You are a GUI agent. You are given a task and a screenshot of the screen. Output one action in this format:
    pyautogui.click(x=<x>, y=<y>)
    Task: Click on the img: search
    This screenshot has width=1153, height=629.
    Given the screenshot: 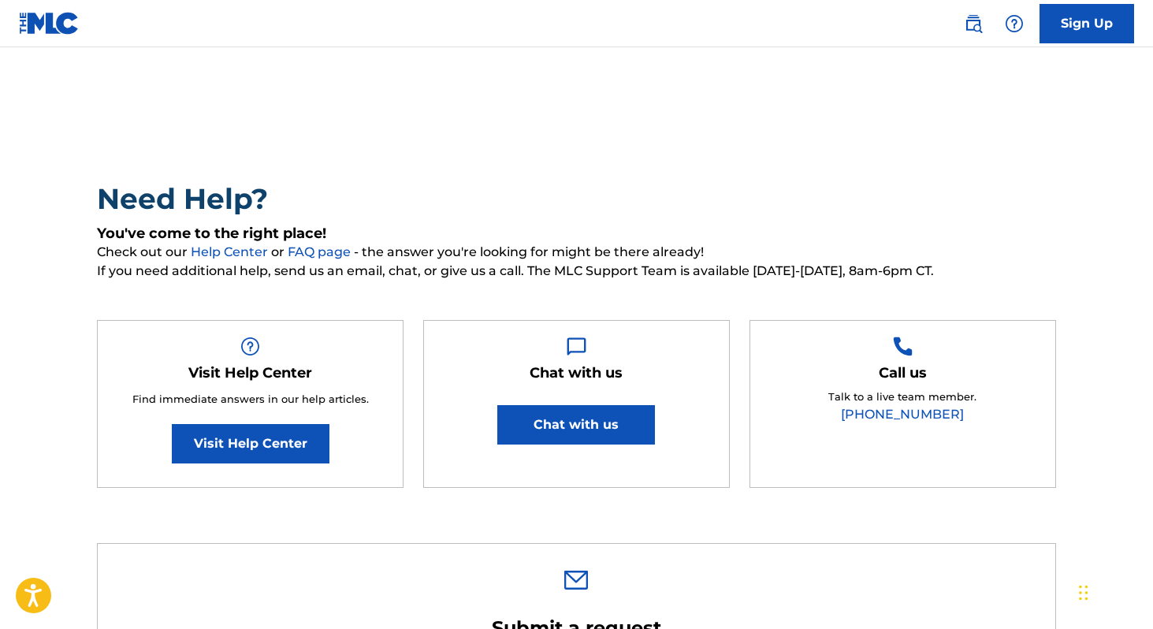 What is the action you would take?
    pyautogui.click(x=973, y=24)
    